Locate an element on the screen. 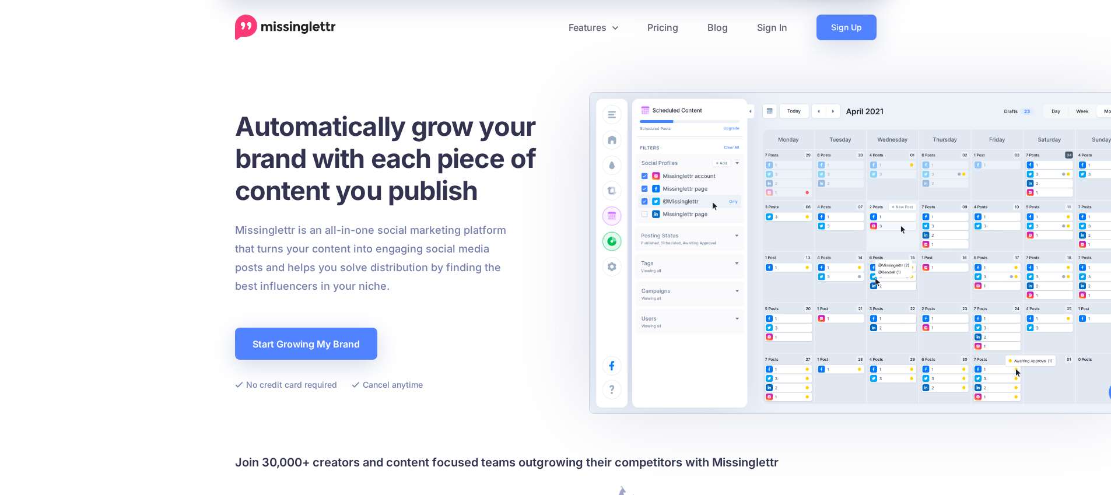  a: Blog is located at coordinates (718, 27).